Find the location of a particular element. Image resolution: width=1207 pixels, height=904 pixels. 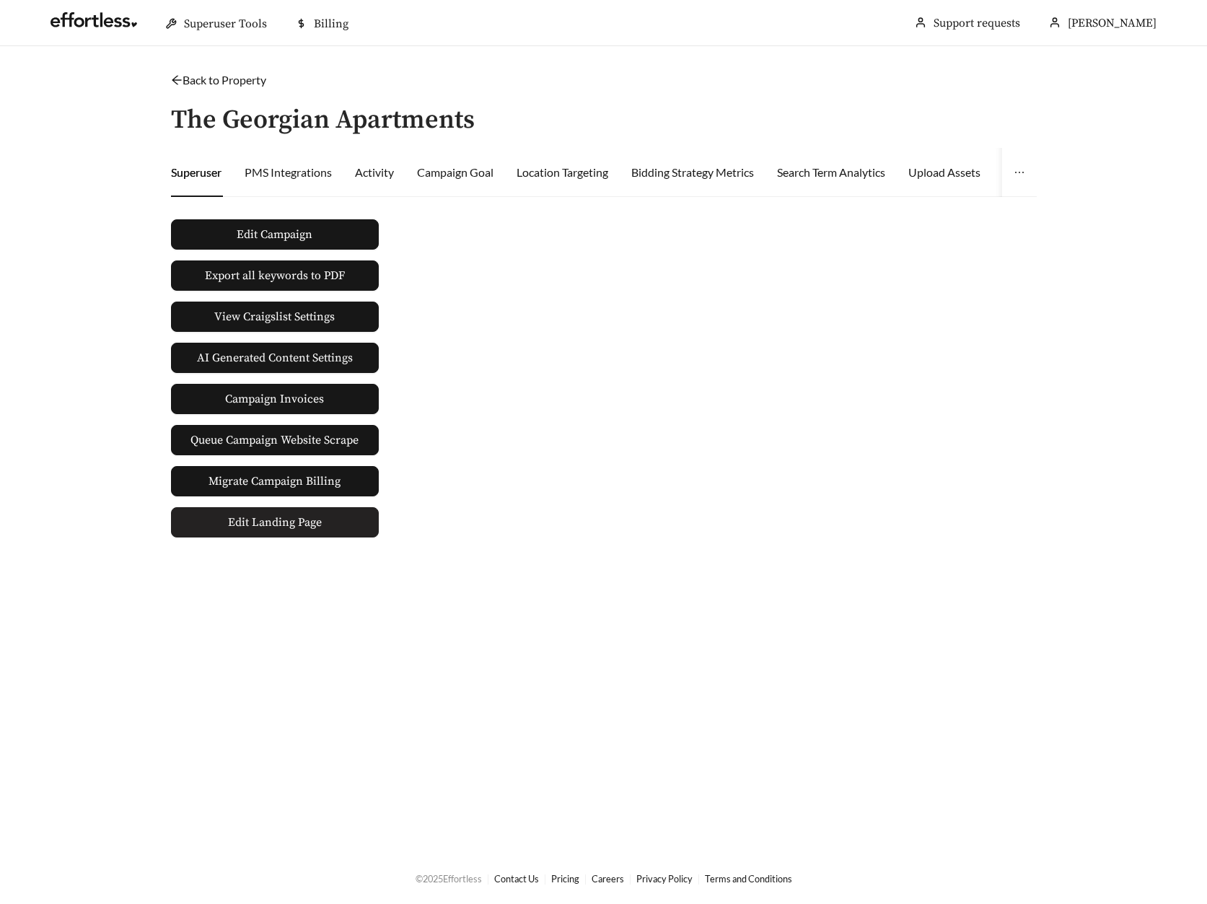

div: Upload Assets is located at coordinates (945, 172).